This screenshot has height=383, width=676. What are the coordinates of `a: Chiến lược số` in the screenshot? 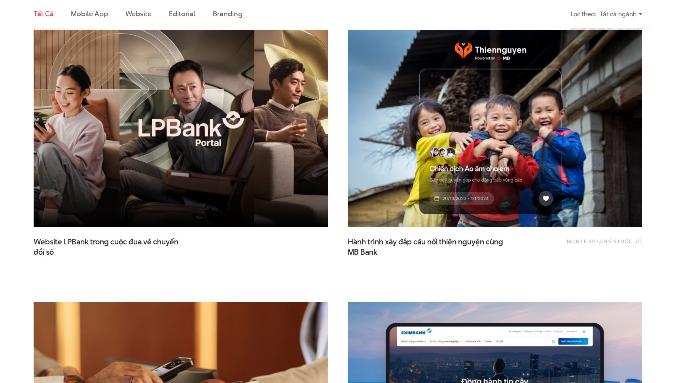 It's located at (621, 241).